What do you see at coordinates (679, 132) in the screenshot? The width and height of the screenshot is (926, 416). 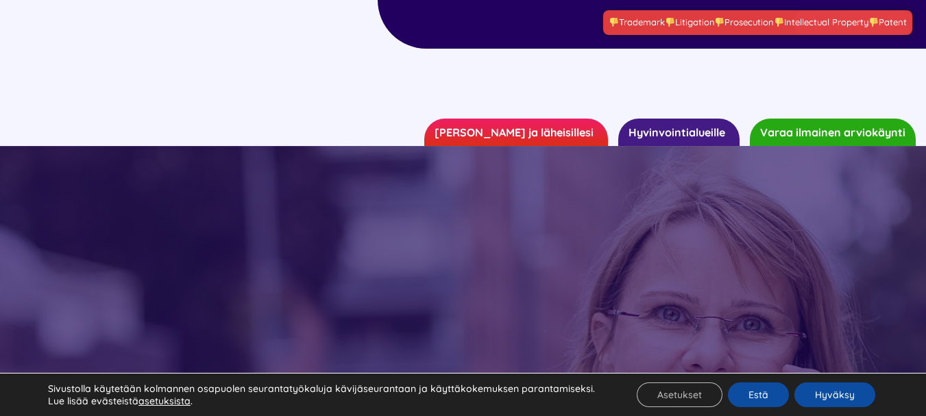 I see `a: Hyvinvointialueille` at bounding box center [679, 132].